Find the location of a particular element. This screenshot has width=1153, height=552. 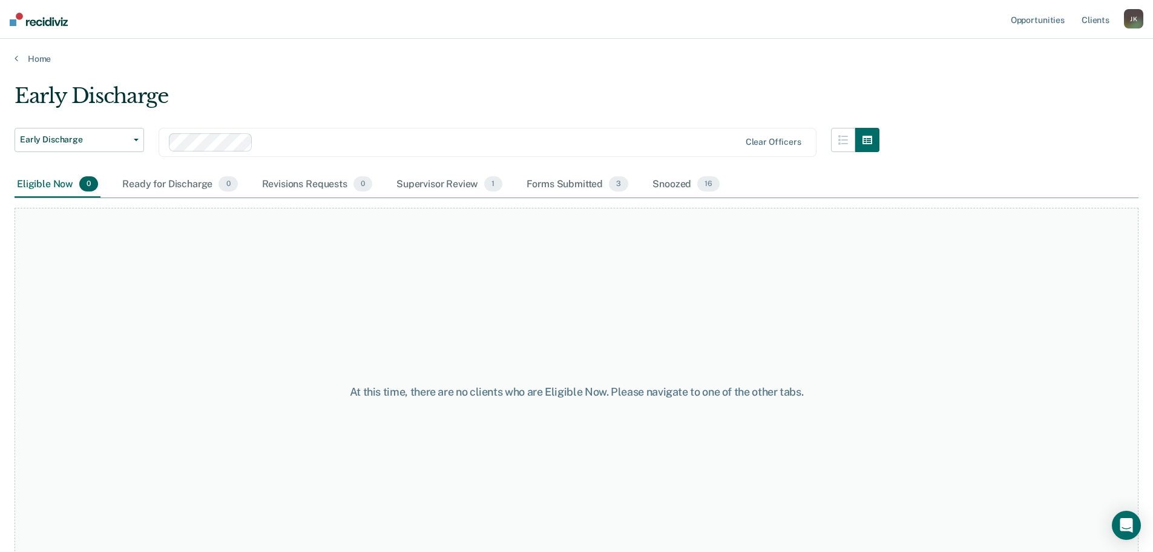

div: Open Intercom Messenger is located at coordinates (1127, 525).